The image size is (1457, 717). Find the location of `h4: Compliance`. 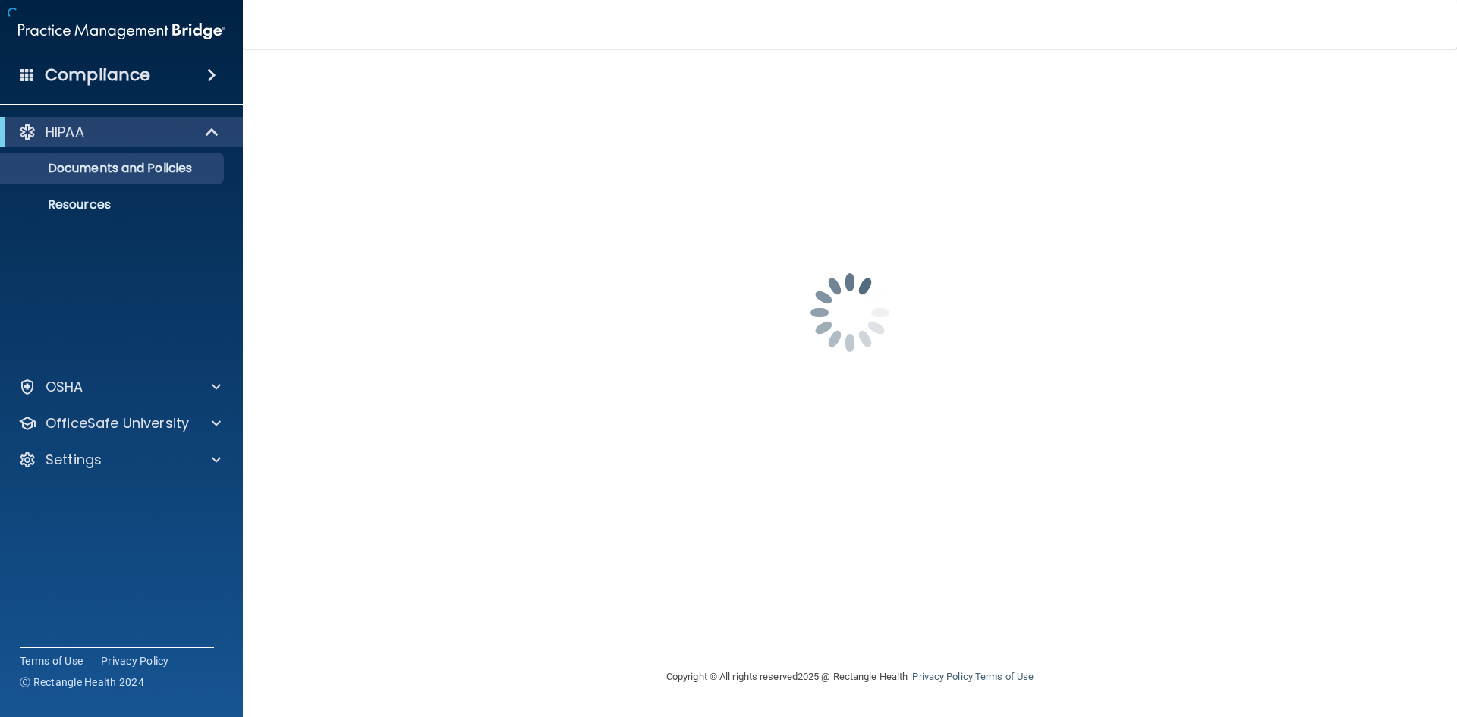

h4: Compliance is located at coordinates (97, 75).